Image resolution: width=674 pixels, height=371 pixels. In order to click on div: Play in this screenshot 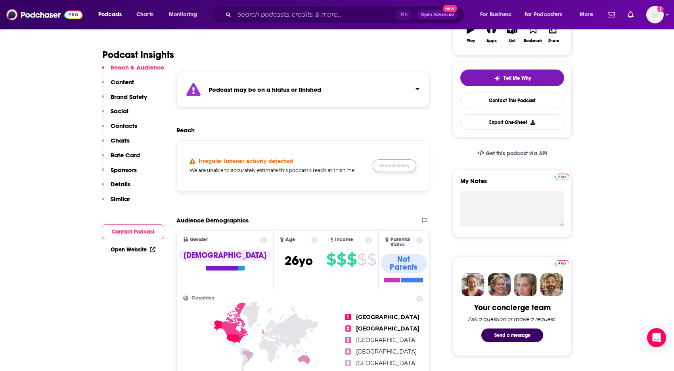, I will do `click(471, 41)`.